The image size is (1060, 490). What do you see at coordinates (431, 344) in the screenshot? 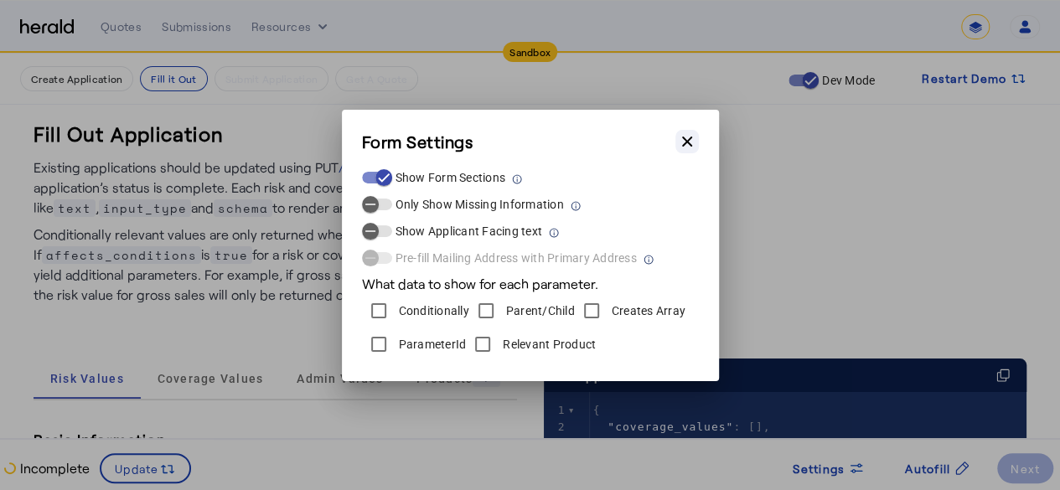
I see `label: ParameterId` at bounding box center [431, 344].